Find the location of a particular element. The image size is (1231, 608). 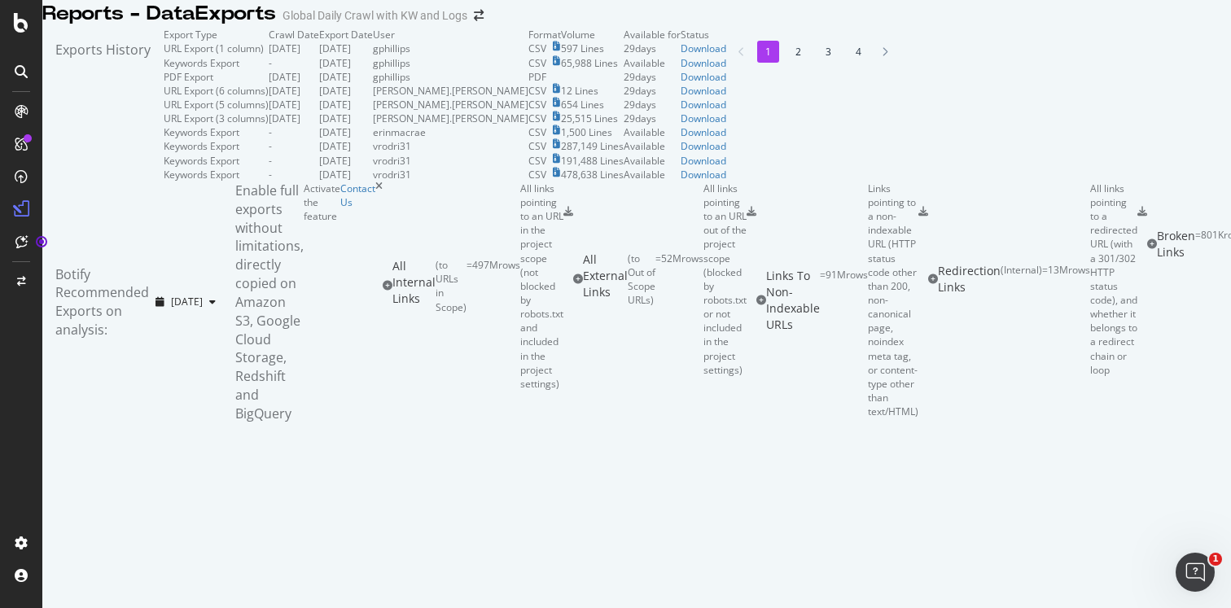

div: Broken Links is located at coordinates (1176, 244).